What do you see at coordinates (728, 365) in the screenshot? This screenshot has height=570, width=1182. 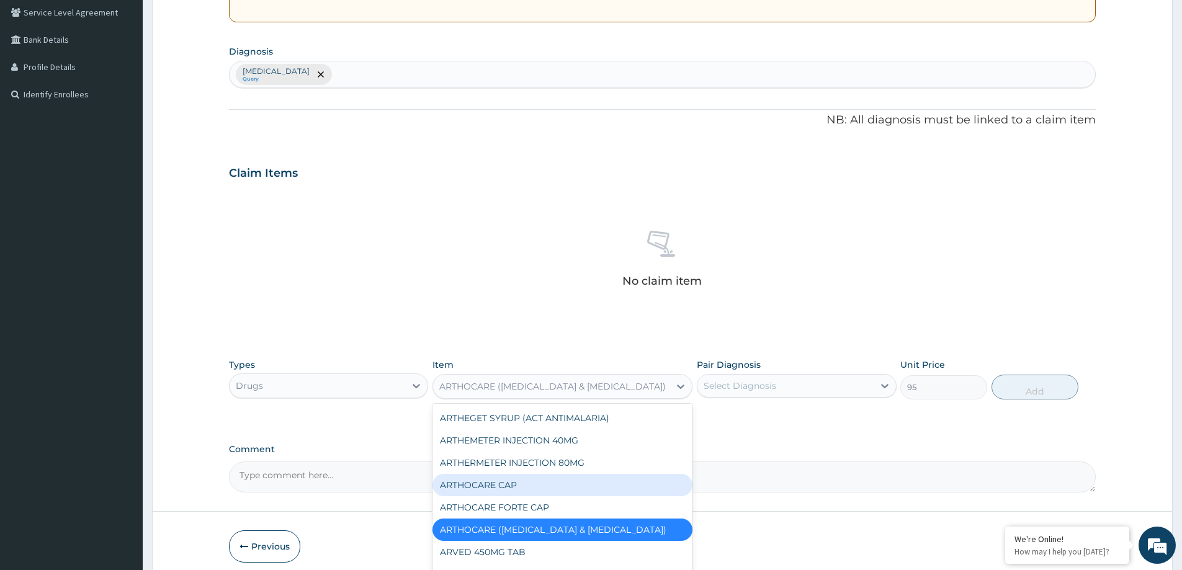 I see `label: Pair Diagnosis` at bounding box center [728, 365].